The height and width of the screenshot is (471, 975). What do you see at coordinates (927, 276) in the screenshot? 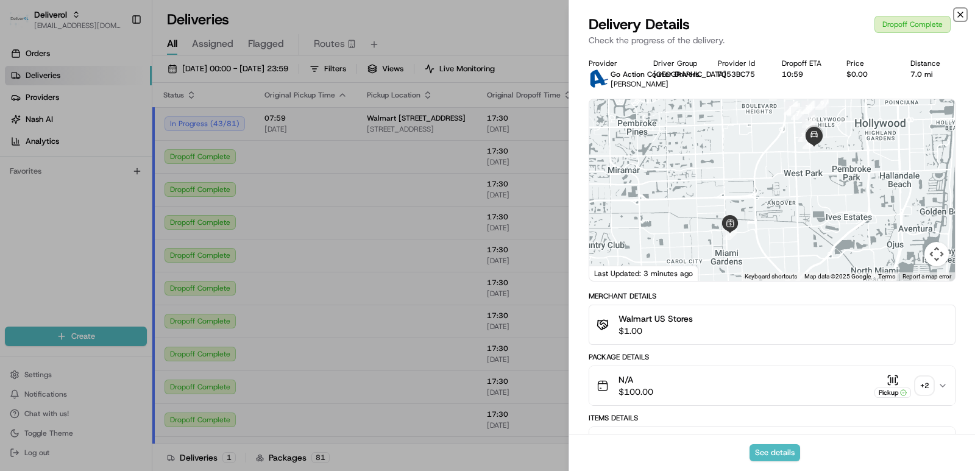
I see `a: Report a map error` at bounding box center [927, 276].